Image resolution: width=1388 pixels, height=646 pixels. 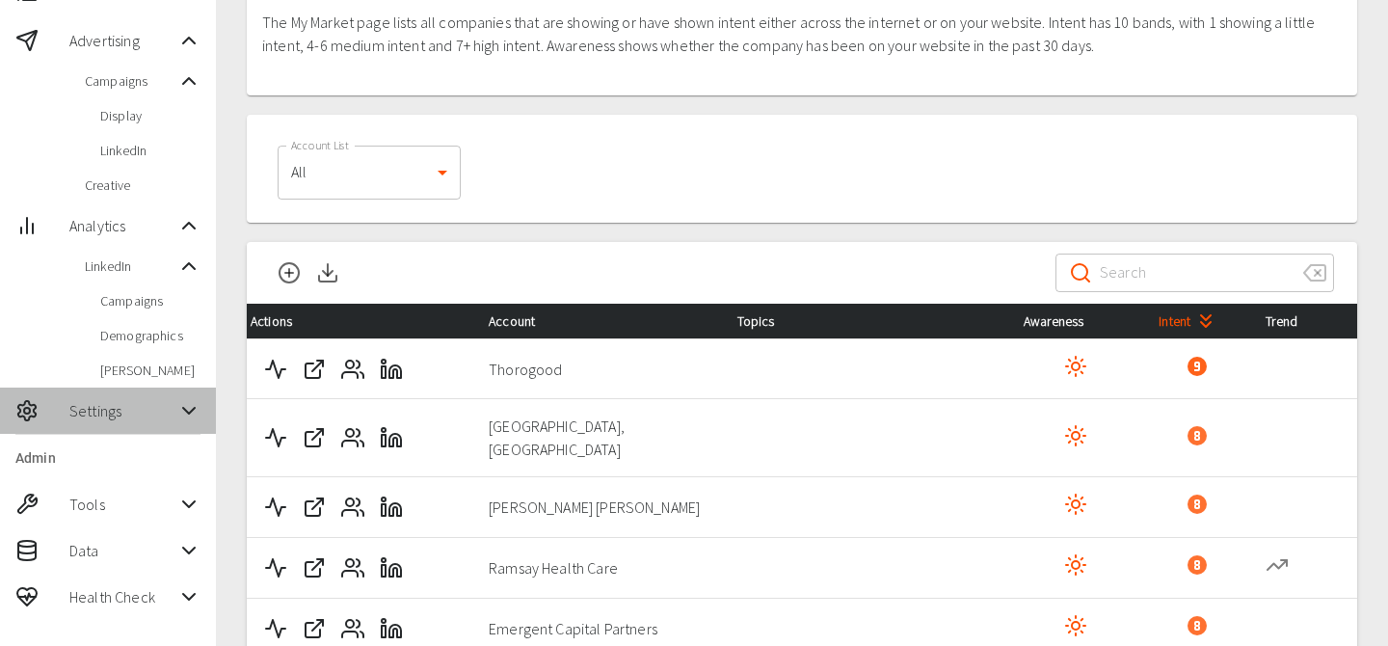 I want to click on div: Awareness, so click(x=1075, y=321).